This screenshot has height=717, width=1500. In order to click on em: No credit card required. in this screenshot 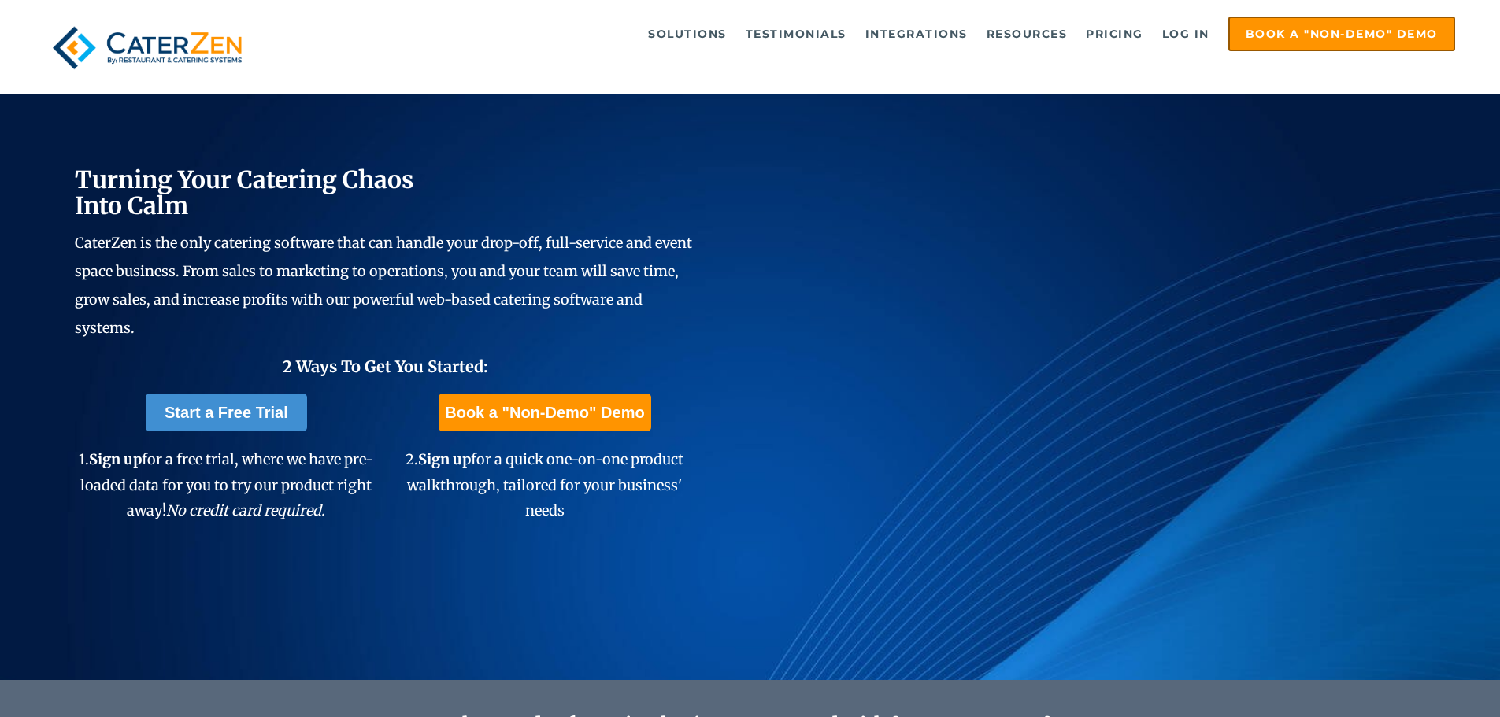, I will do `click(246, 510)`.